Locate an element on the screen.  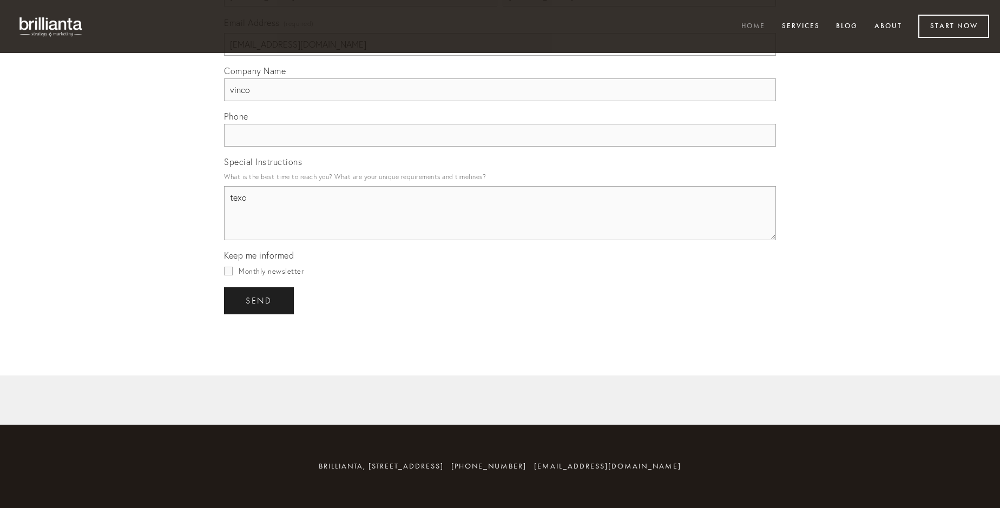
img: brillianta - research, strategy, marketing is located at coordinates (51, 27).